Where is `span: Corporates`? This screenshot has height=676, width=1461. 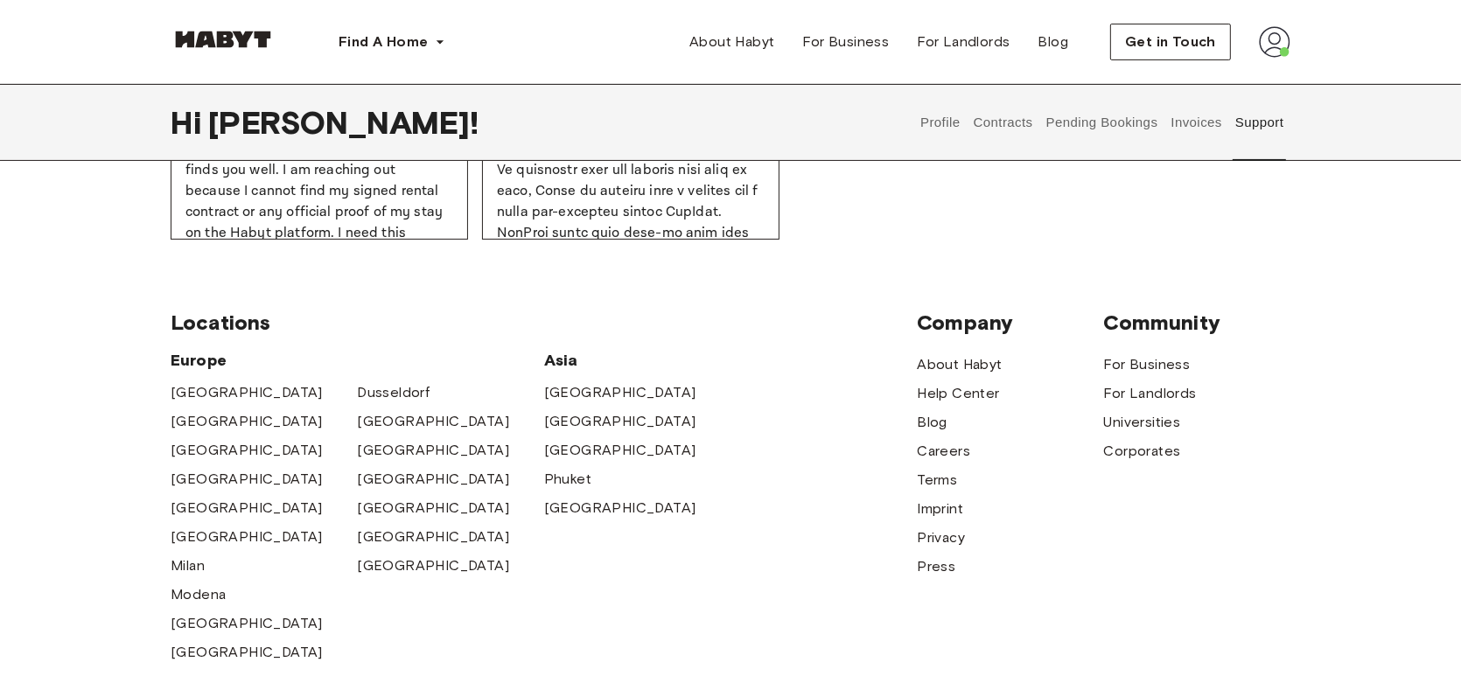
span: Corporates is located at coordinates (1143, 452).